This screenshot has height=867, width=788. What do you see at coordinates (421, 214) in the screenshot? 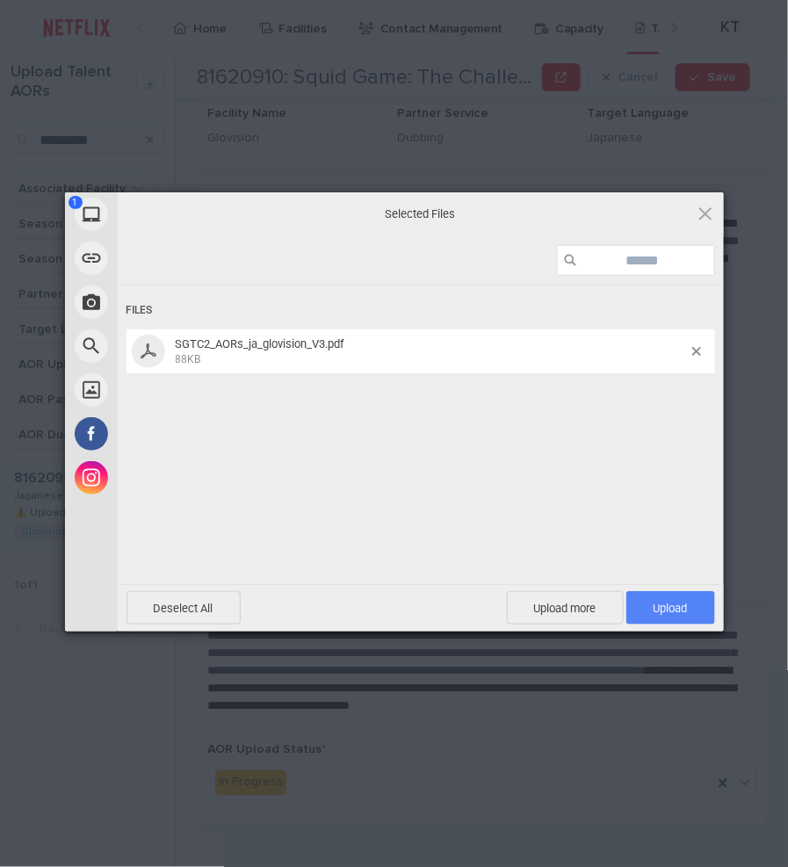
I see `span: Selected Files` at bounding box center [421, 214].